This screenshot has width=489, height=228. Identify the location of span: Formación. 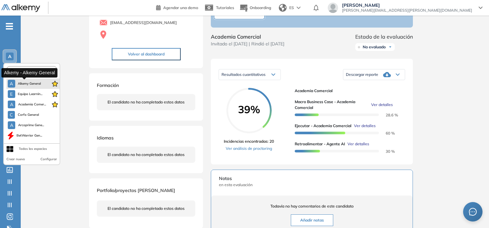
(108, 85).